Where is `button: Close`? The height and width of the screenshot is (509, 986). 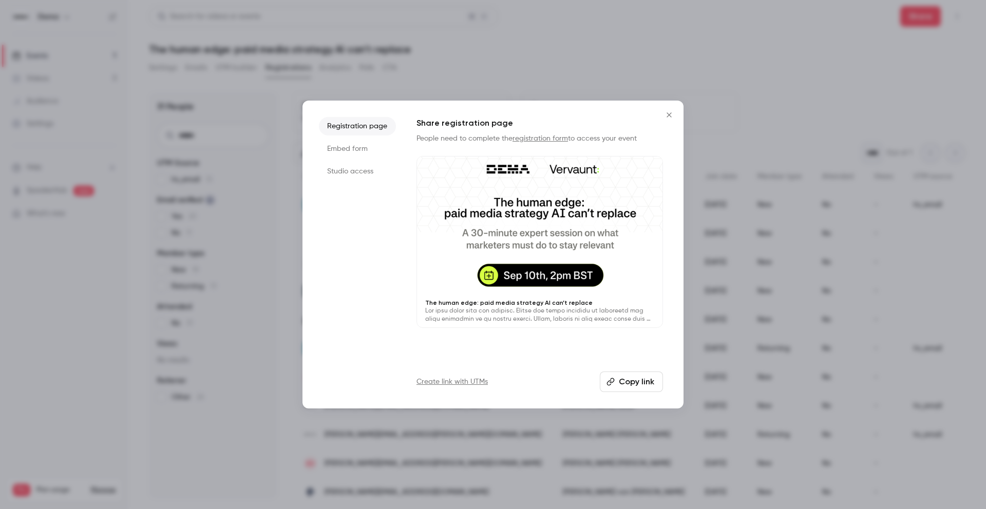
button: Close is located at coordinates (669, 115).